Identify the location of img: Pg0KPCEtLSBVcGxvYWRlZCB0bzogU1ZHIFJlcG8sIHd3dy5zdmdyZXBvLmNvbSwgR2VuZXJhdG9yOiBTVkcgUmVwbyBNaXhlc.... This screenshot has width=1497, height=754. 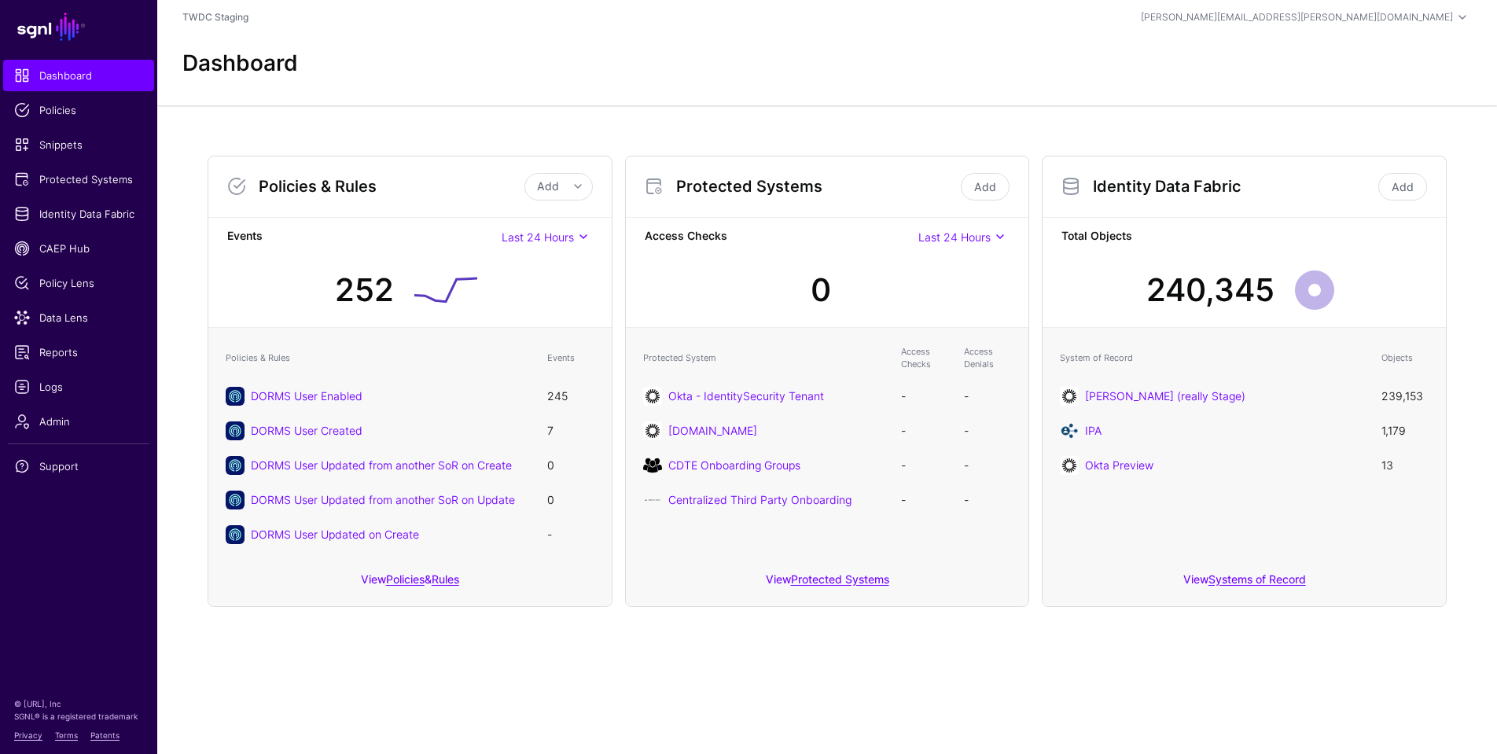
(653, 466).